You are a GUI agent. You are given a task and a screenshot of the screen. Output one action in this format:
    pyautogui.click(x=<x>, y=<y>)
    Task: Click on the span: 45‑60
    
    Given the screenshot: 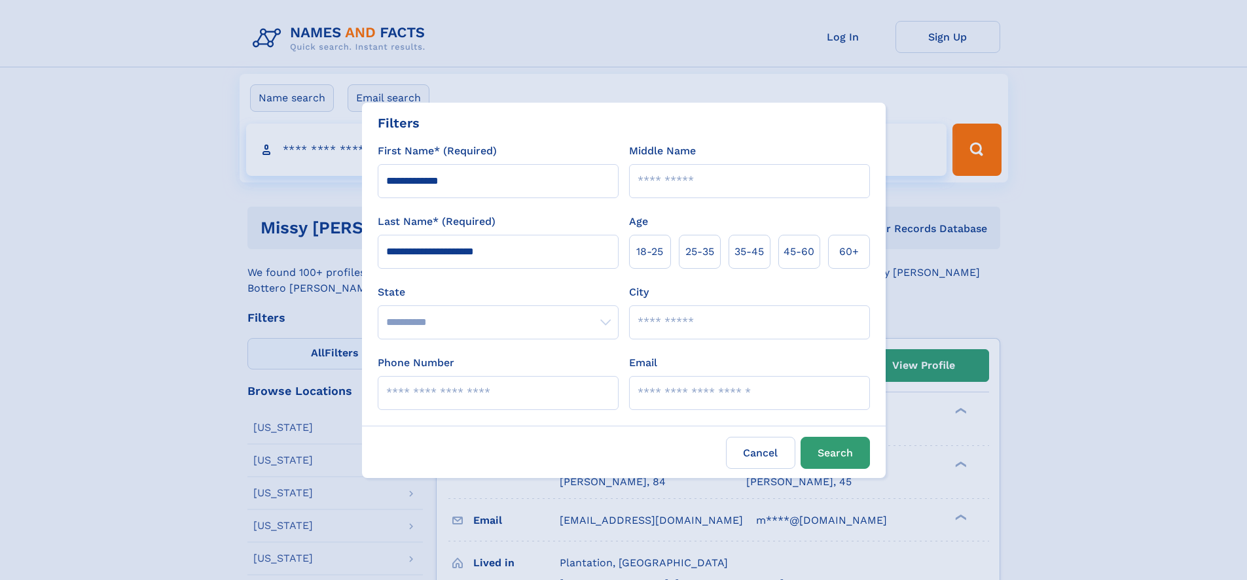 What is the action you would take?
    pyautogui.click(x=798, y=252)
    